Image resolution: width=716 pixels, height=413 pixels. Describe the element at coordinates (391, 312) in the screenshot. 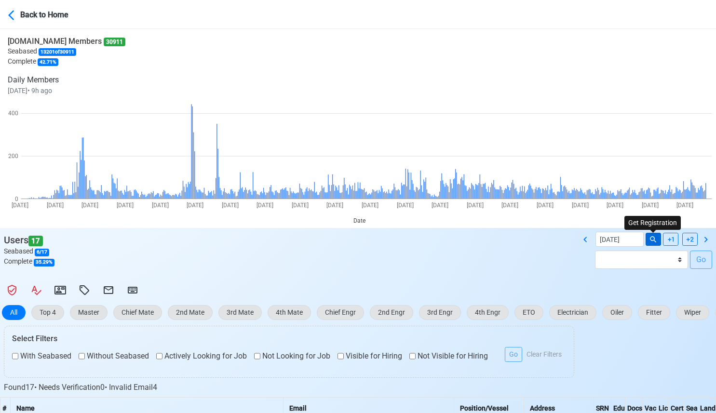

I see `button: 2nd Engr` at that location.